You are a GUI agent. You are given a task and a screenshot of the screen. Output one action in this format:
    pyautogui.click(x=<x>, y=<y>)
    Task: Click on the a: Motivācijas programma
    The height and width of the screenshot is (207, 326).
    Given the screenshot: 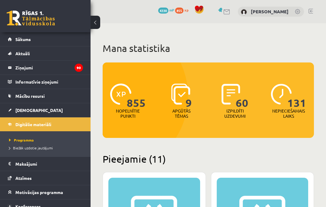 What is the action you would take?
    pyautogui.click(x=45, y=192)
    